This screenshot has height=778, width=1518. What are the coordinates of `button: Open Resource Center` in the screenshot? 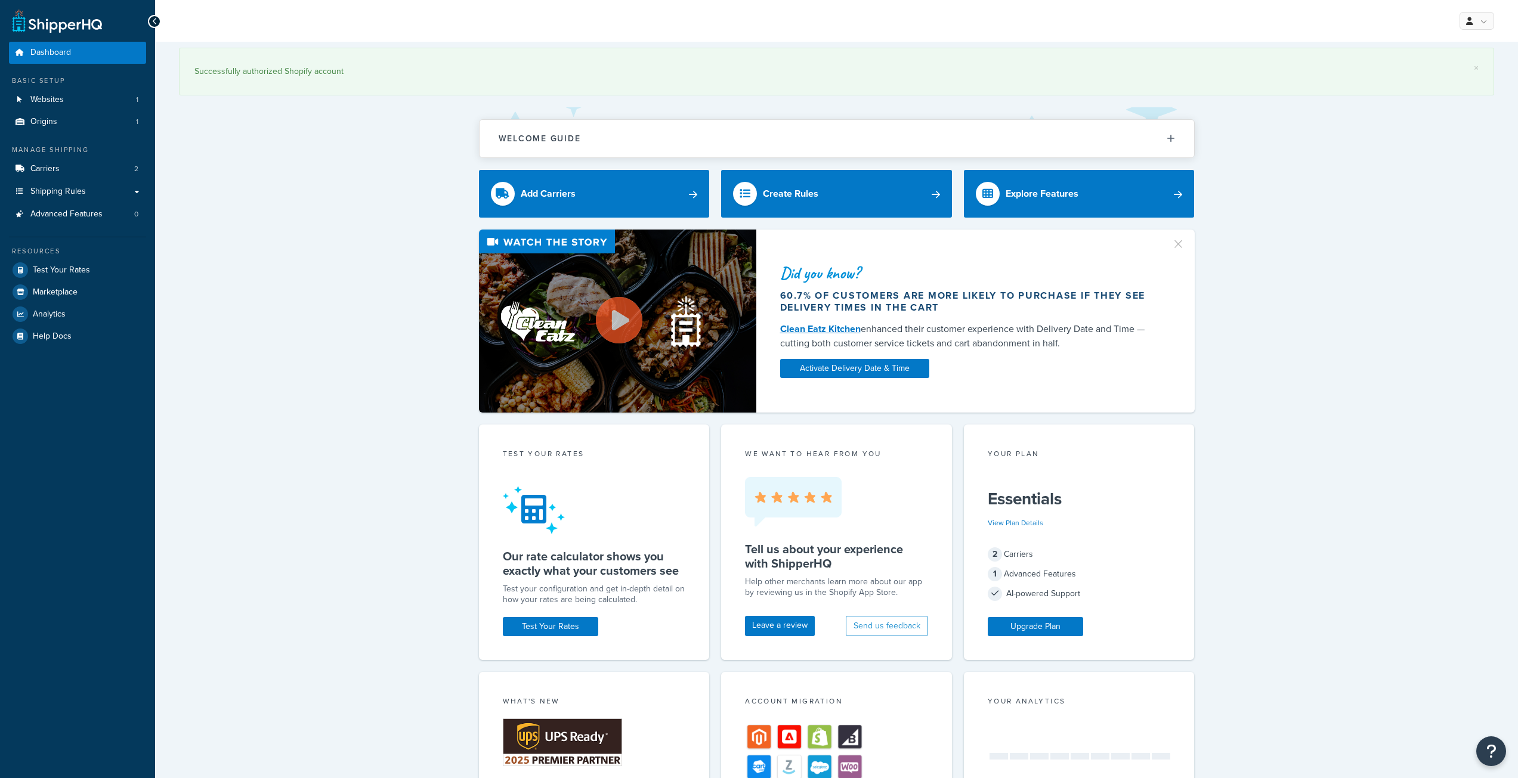 It's located at (1491, 751).